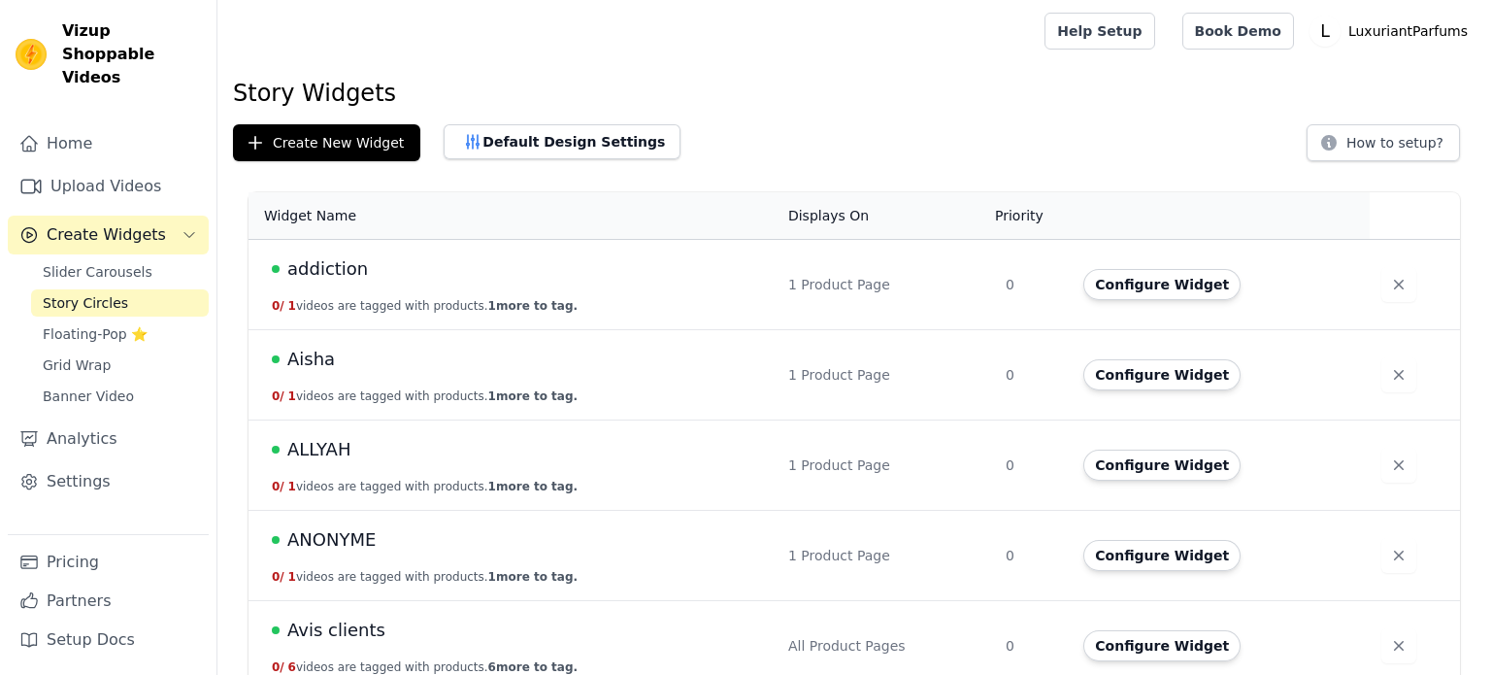 This screenshot has width=1491, height=675. Describe the element at coordinates (326, 143) in the screenshot. I see `button: Create New Widget` at that location.